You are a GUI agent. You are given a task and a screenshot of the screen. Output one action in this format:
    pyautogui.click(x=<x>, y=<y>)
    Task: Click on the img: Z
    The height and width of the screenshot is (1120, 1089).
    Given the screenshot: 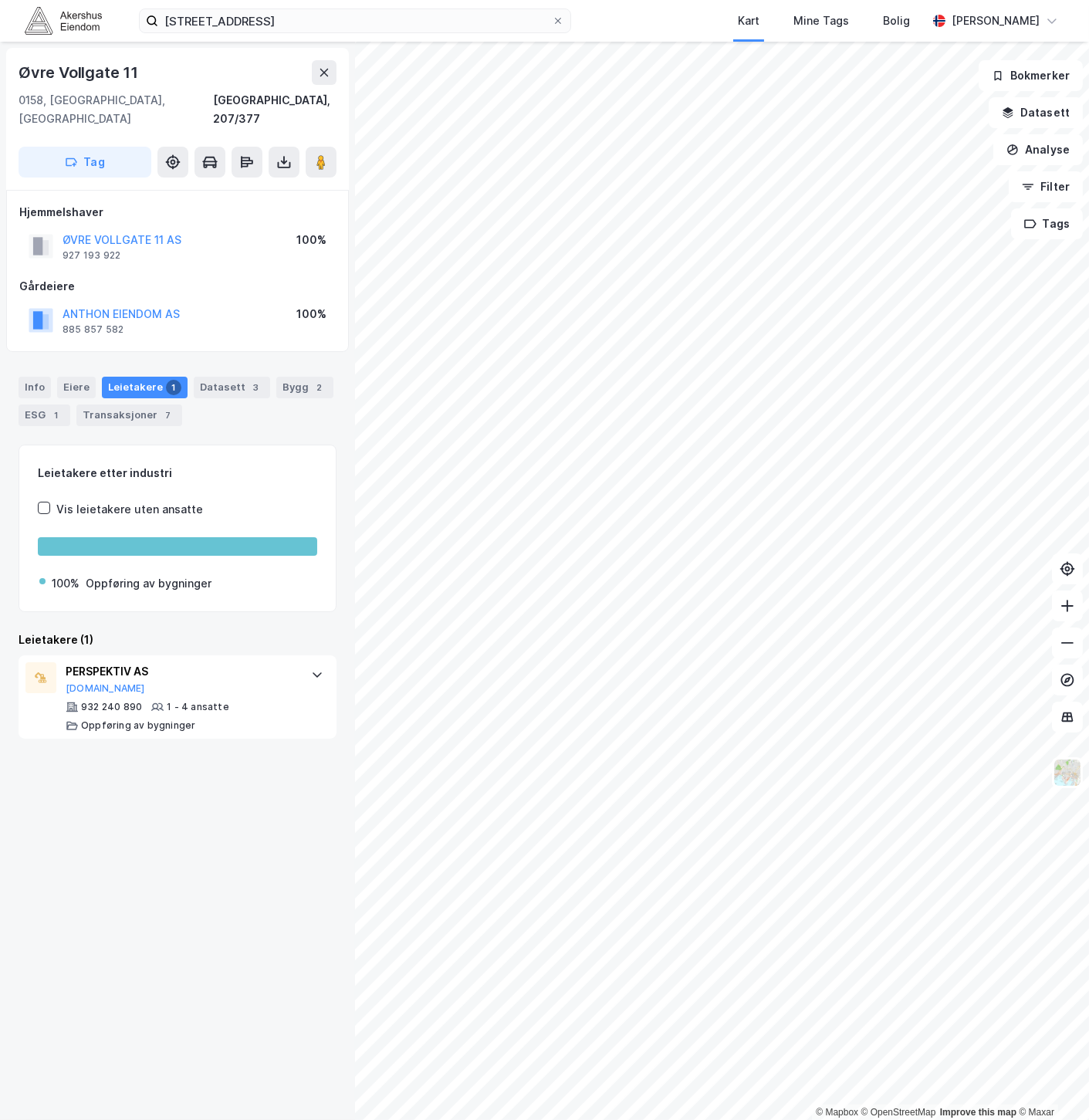 What is the action you would take?
    pyautogui.click(x=1068, y=773)
    